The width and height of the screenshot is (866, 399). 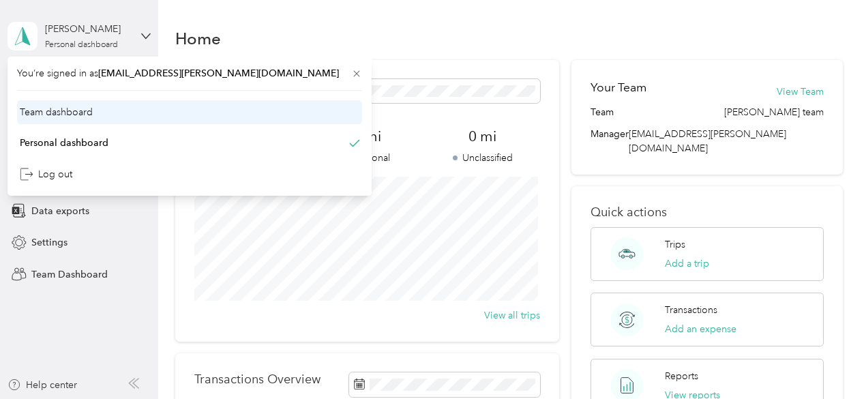 What do you see at coordinates (60, 211) in the screenshot?
I see `span: Data exports` at bounding box center [60, 211].